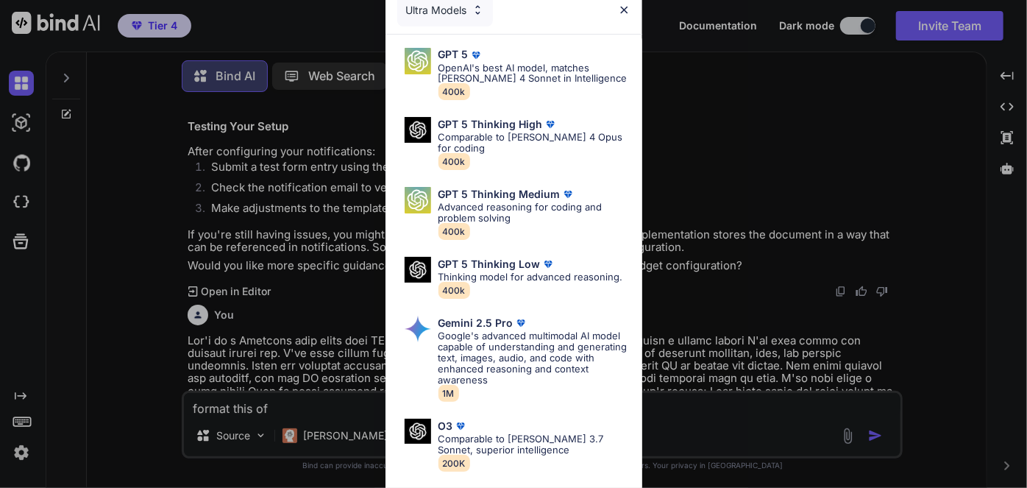 This screenshot has height=488, width=1027. What do you see at coordinates (453, 54) in the screenshot?
I see `p: GPT 5` at bounding box center [453, 54].